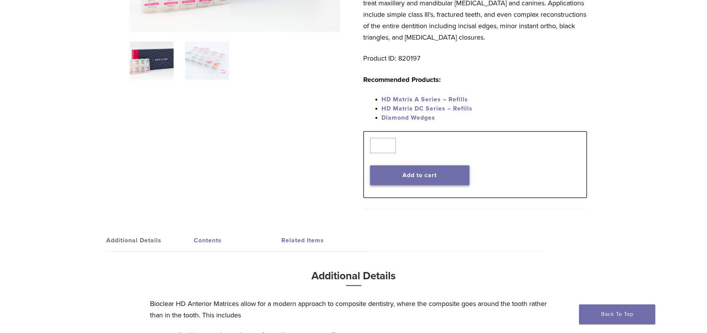 The width and height of the screenshot is (707, 333). I want to click on span: HD Matrix DC Series – Refills, so click(427, 108).